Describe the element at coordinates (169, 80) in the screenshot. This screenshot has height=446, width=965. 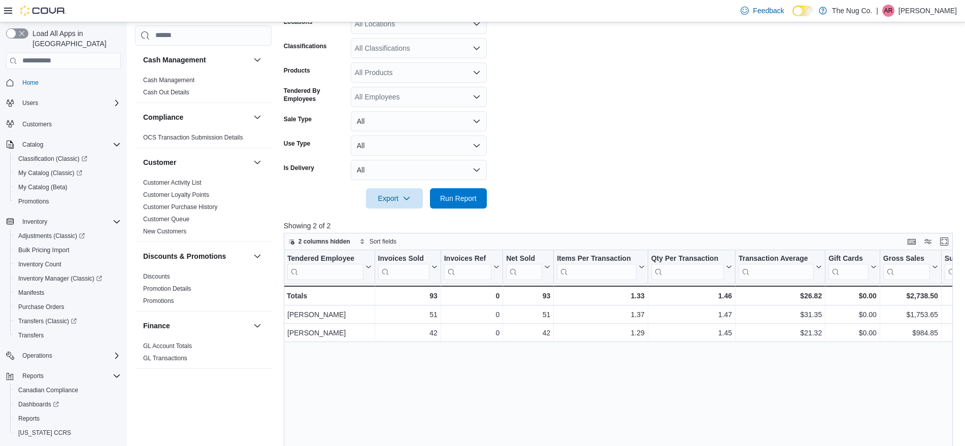
I see `span: Cash Management` at that location.